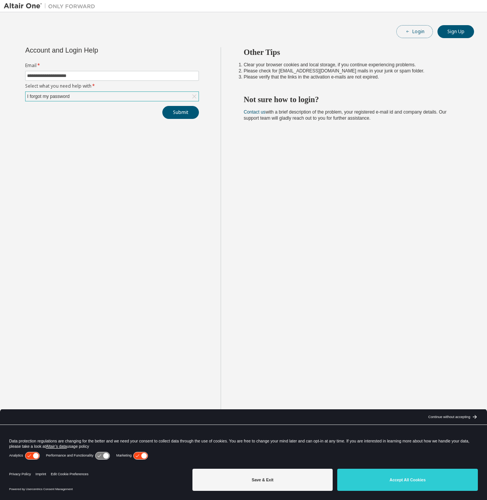  I want to click on label: Select what you need help with, so click(112, 86).